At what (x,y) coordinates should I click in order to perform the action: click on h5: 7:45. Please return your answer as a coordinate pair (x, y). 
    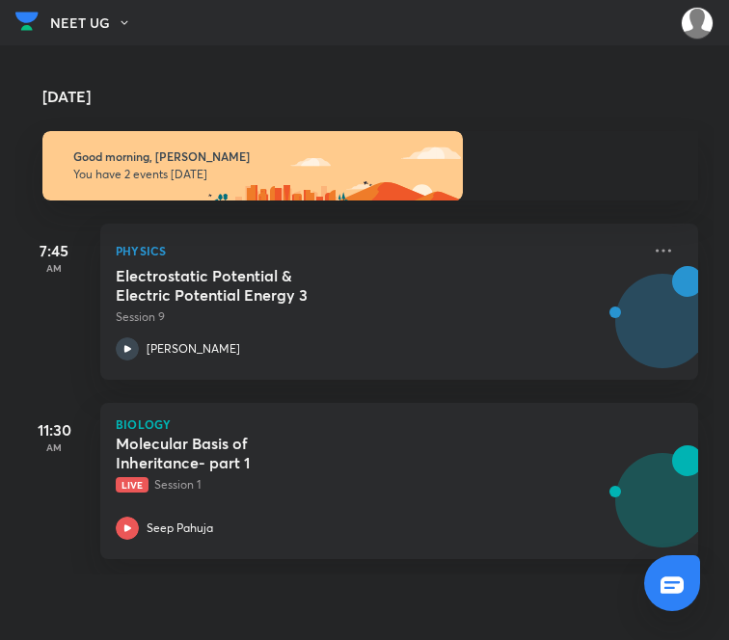
    Looking at the image, I should click on (54, 251).